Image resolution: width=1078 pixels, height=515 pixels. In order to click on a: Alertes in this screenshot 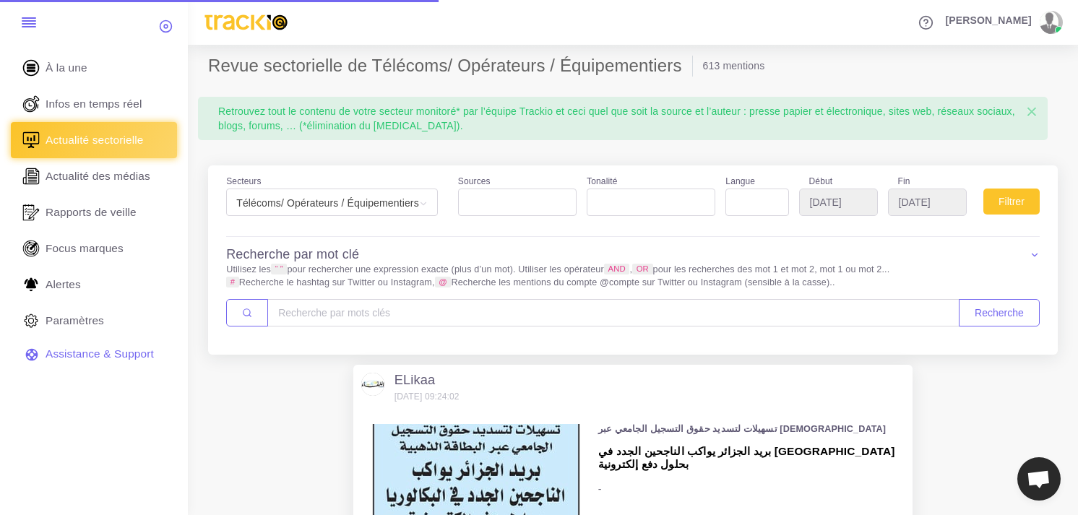, I will do `click(94, 285)`.